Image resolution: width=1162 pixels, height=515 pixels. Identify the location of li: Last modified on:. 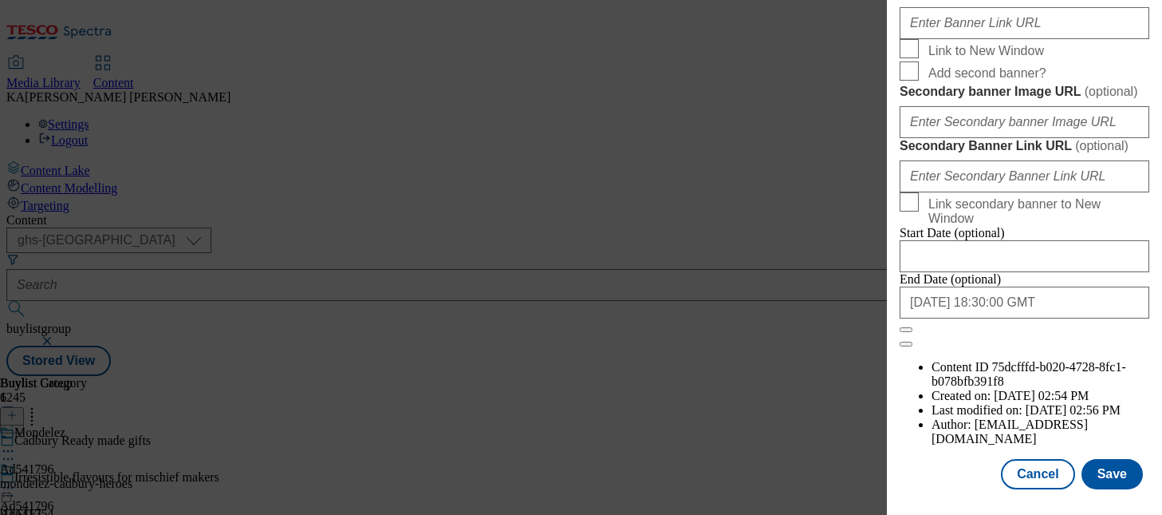
(1040, 410).